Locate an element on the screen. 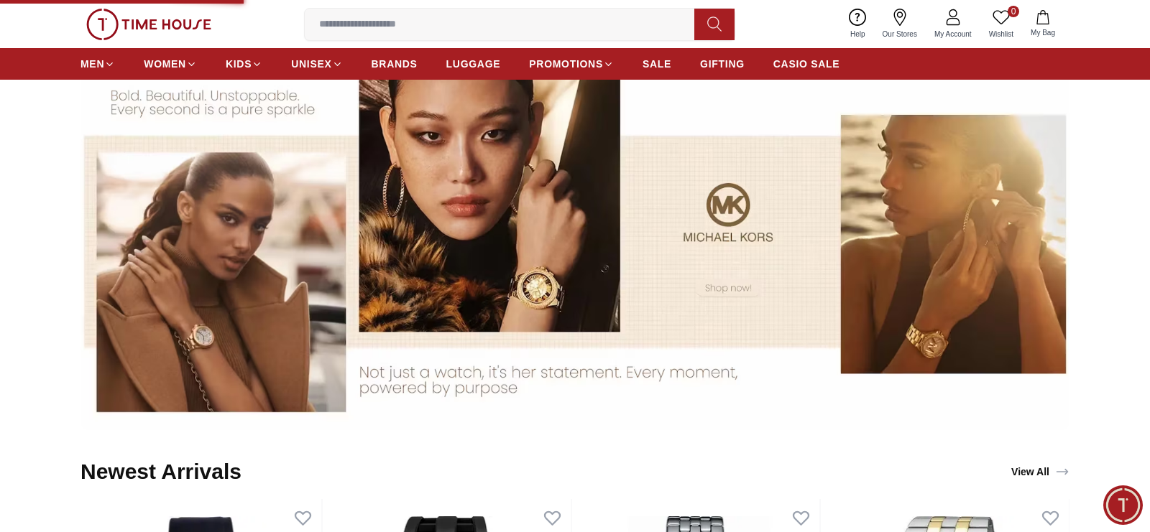  a: WOMEN is located at coordinates (170, 64).